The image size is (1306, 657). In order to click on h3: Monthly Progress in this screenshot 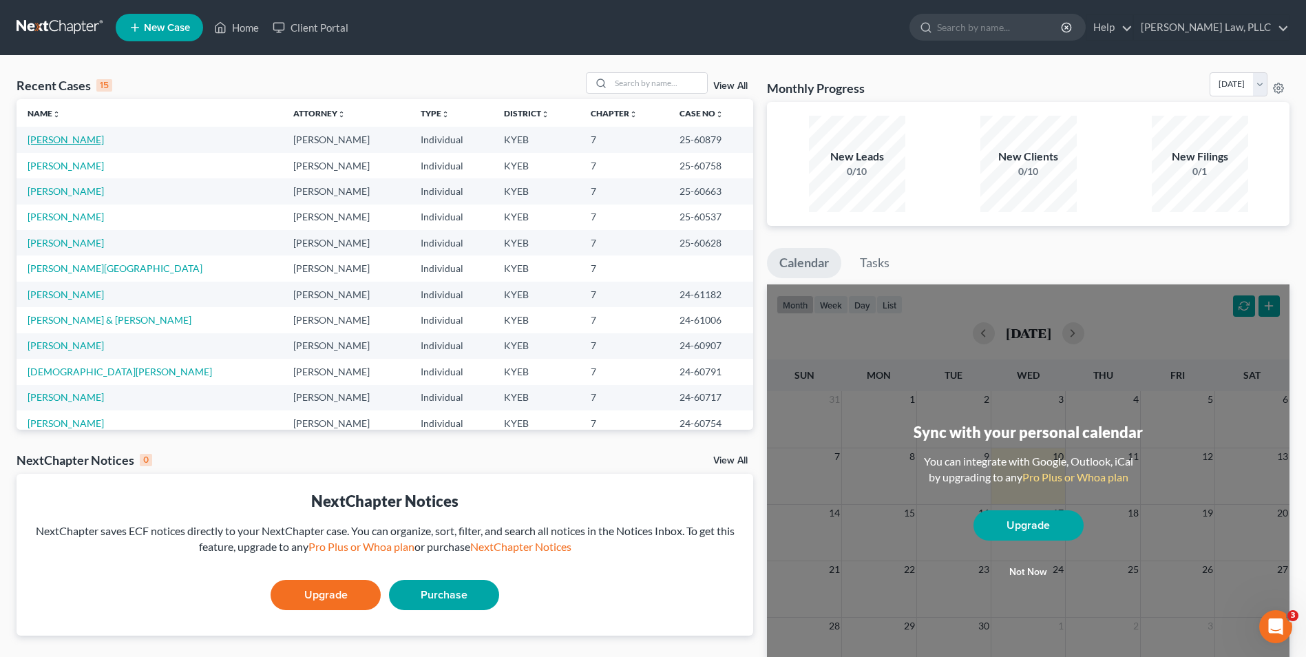, I will do `click(816, 88)`.